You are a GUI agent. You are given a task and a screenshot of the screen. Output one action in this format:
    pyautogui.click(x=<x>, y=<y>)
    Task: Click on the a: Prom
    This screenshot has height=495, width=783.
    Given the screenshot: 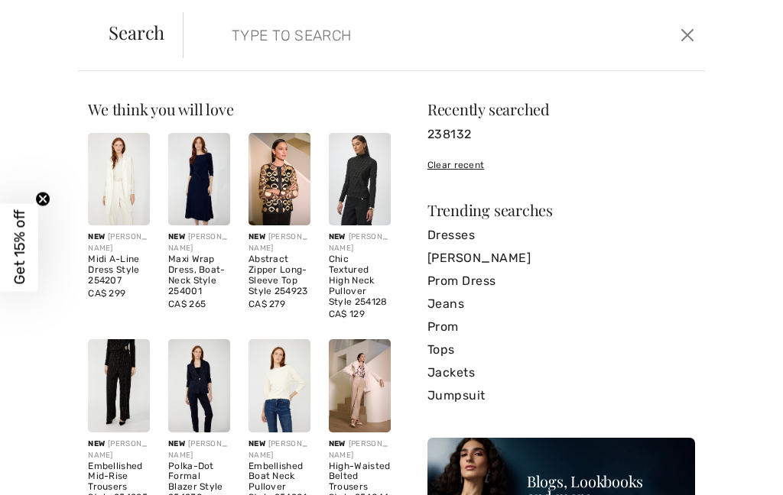 What is the action you would take?
    pyautogui.click(x=561, y=327)
    